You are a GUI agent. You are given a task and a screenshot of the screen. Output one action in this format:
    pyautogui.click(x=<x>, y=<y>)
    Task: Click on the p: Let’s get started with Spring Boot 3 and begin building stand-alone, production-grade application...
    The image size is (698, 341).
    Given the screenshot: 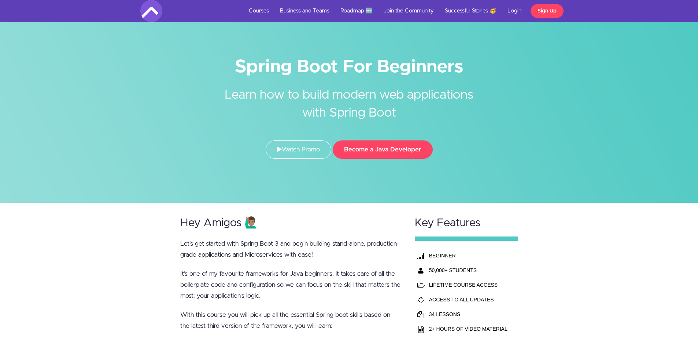 What is the action you would take?
    pyautogui.click(x=291, y=249)
    